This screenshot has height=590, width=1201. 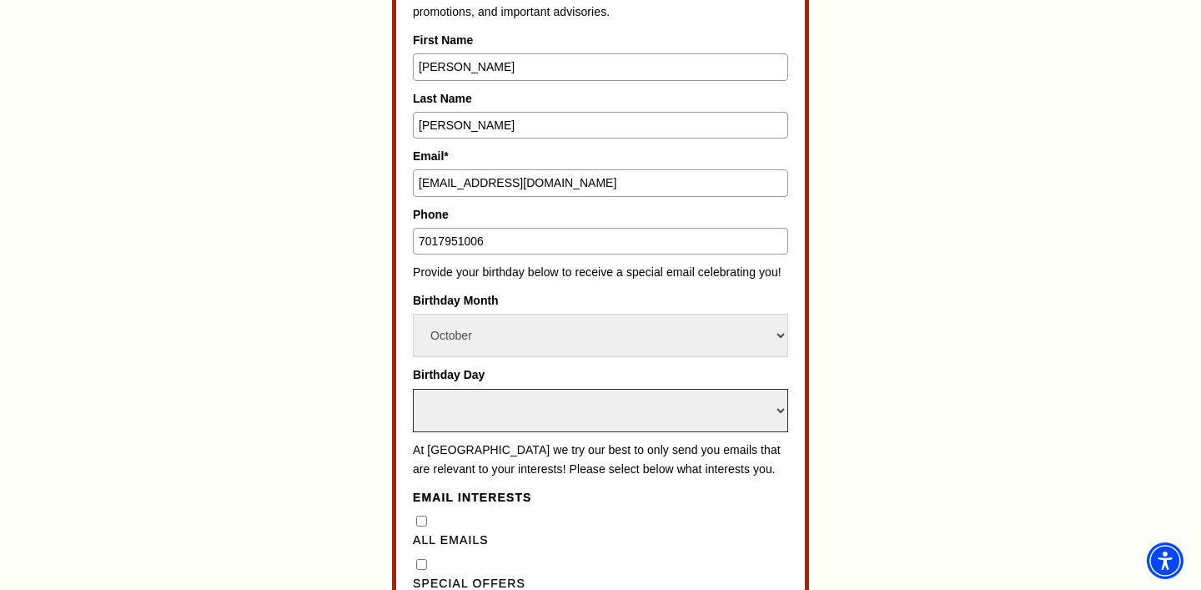 I want to click on label: Last Name, so click(x=601, y=98).